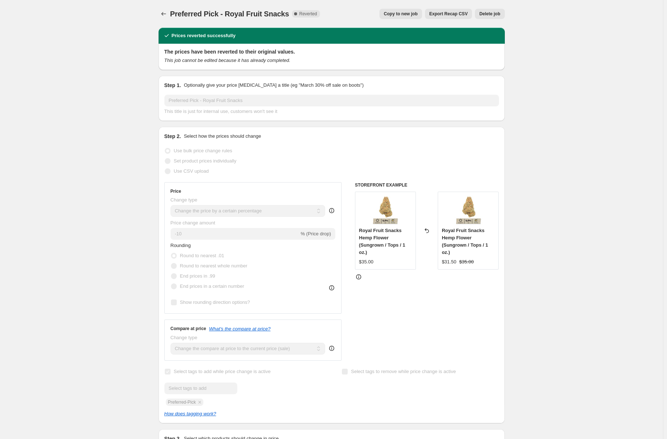 The width and height of the screenshot is (667, 439). Describe the element at coordinates (201, 389) in the screenshot. I see `input: Select tags to add` at that location.